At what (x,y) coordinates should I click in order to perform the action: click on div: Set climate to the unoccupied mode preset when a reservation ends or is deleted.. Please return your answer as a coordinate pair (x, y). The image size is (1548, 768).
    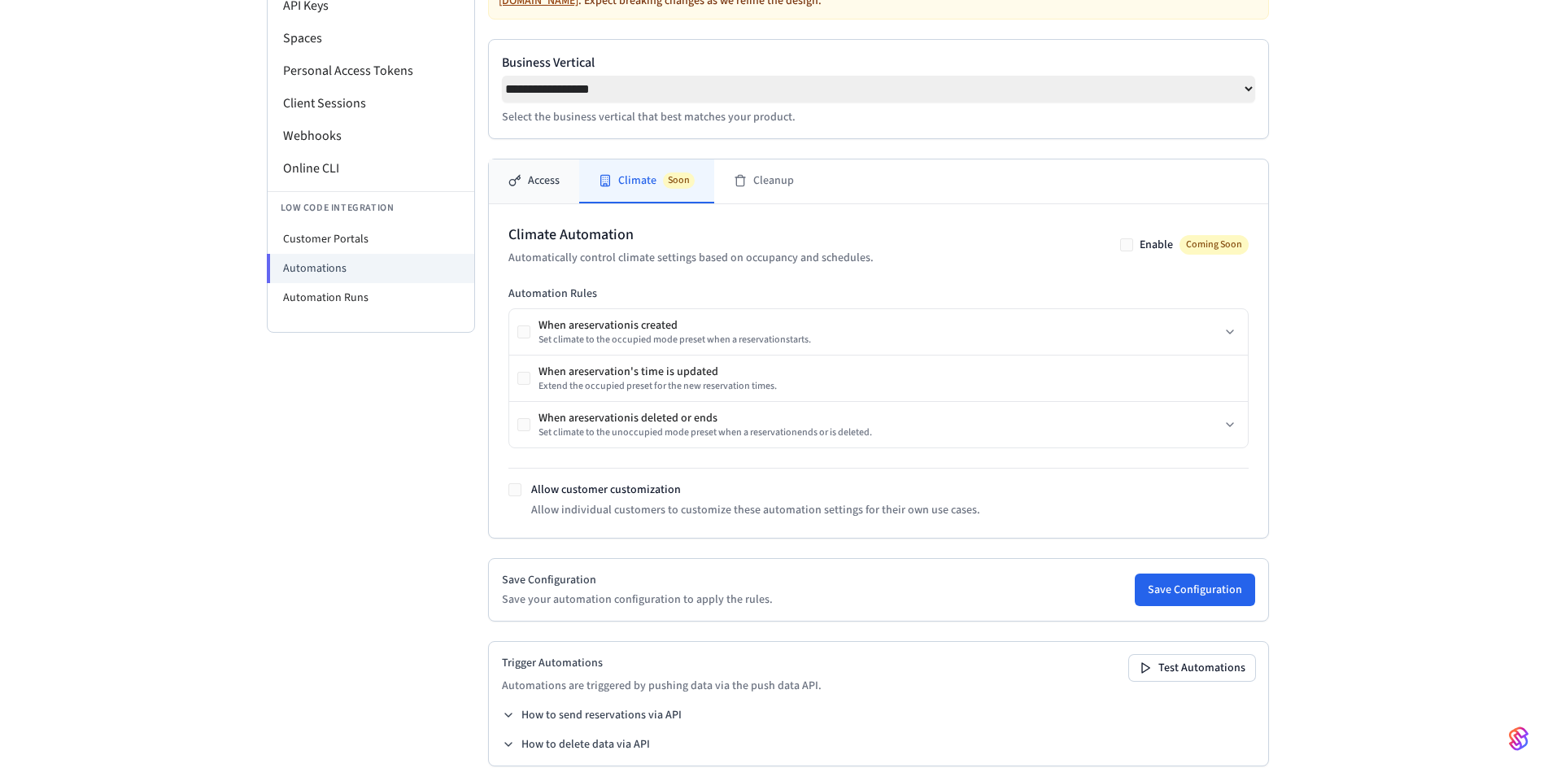
    Looking at the image, I should click on (705, 433).